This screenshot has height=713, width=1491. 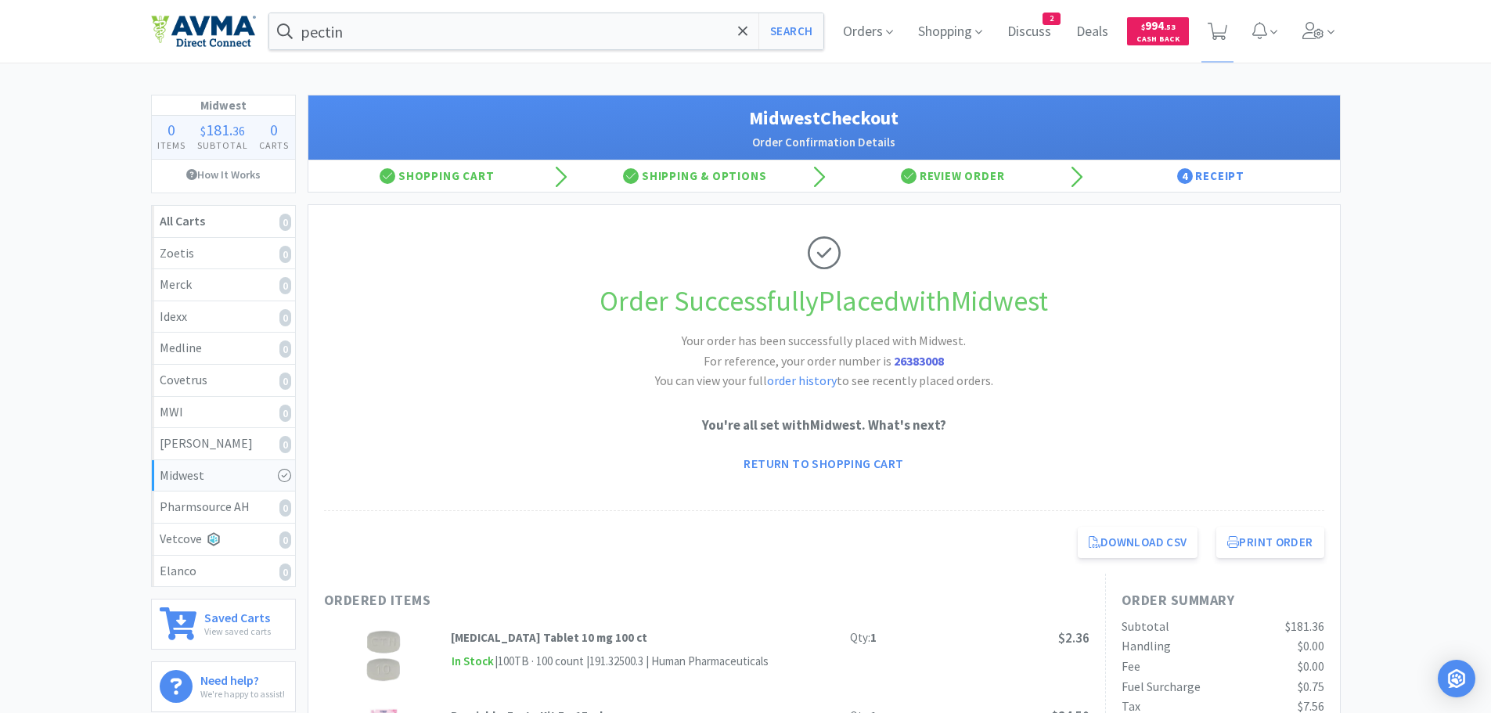 I want to click on div: Qty:, so click(x=863, y=638).